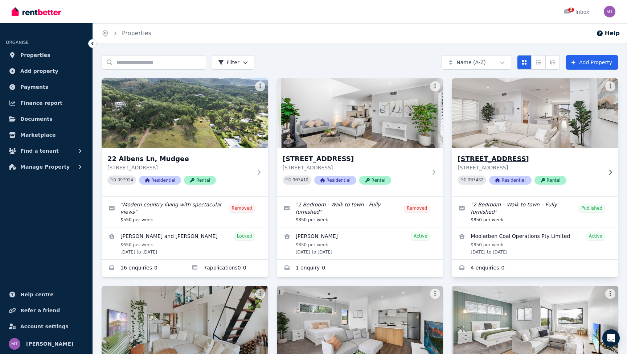 This screenshot has height=354, width=627. What do you see at coordinates (46, 295) in the screenshot?
I see `a: Help centre` at bounding box center [46, 295].